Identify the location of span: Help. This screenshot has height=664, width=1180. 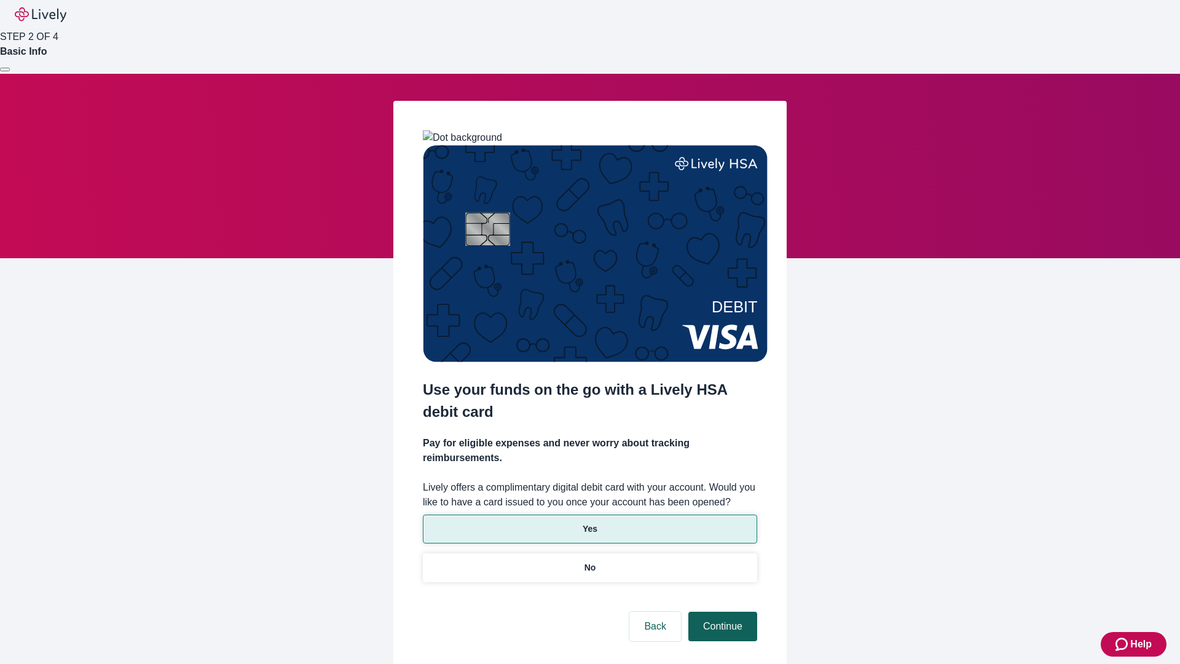
(1140, 644).